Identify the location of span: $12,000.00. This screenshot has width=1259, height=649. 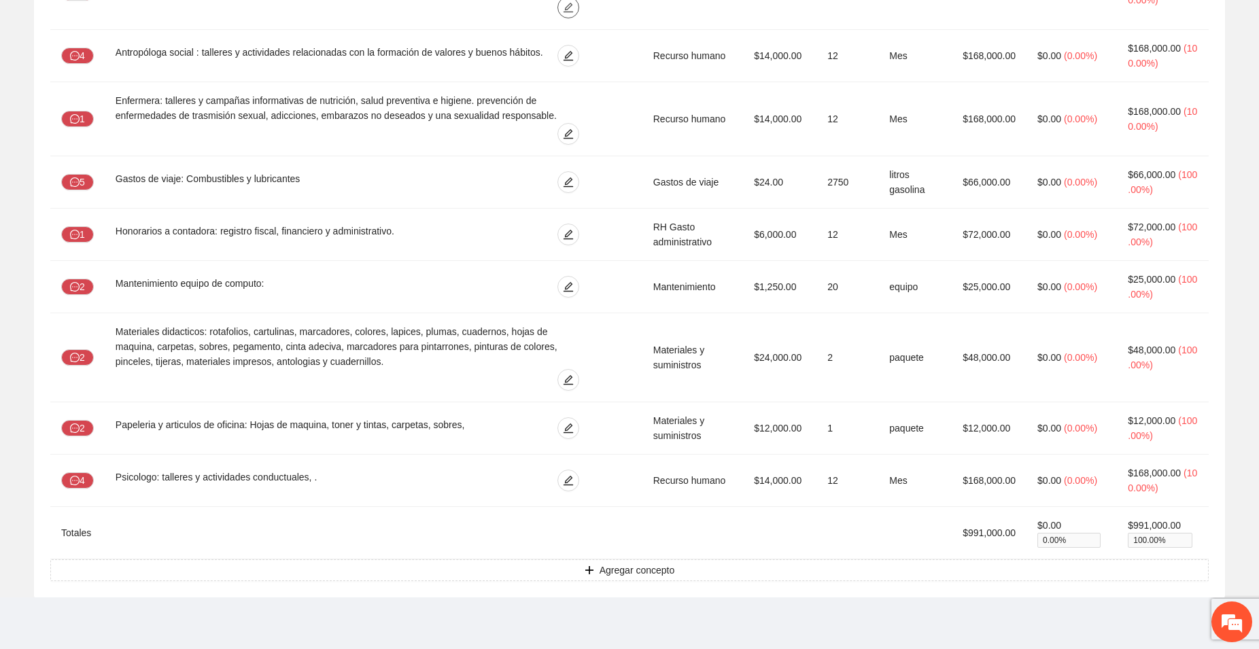
(1152, 421).